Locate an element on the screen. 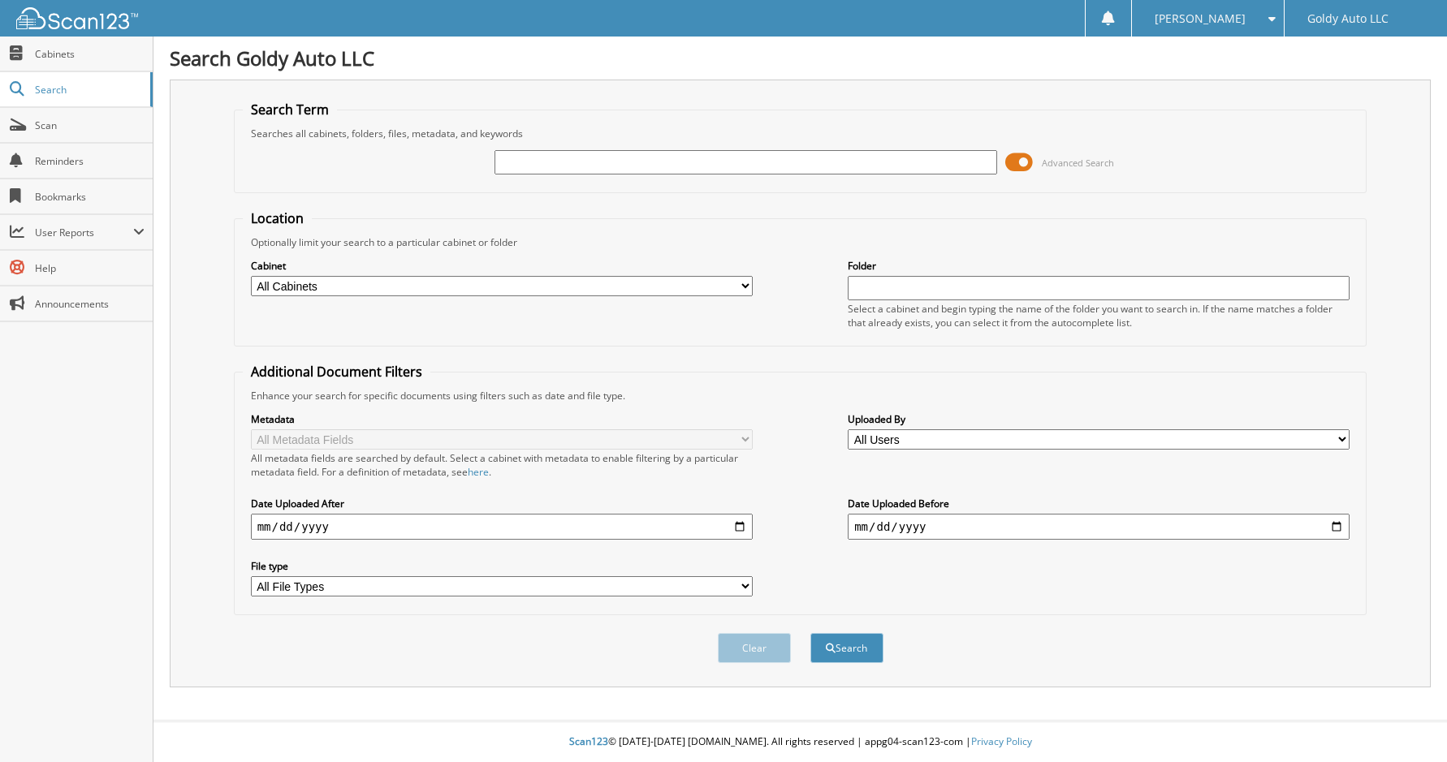 The image size is (1447, 762). input: end is located at coordinates (1098, 527).